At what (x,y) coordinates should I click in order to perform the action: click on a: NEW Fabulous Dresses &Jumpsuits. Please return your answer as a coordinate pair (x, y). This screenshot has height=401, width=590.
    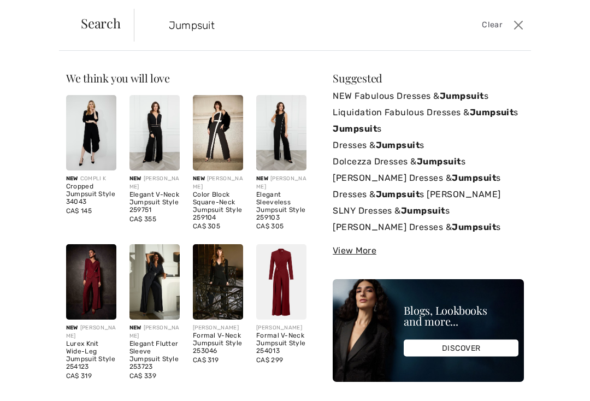
    Looking at the image, I should click on (428, 96).